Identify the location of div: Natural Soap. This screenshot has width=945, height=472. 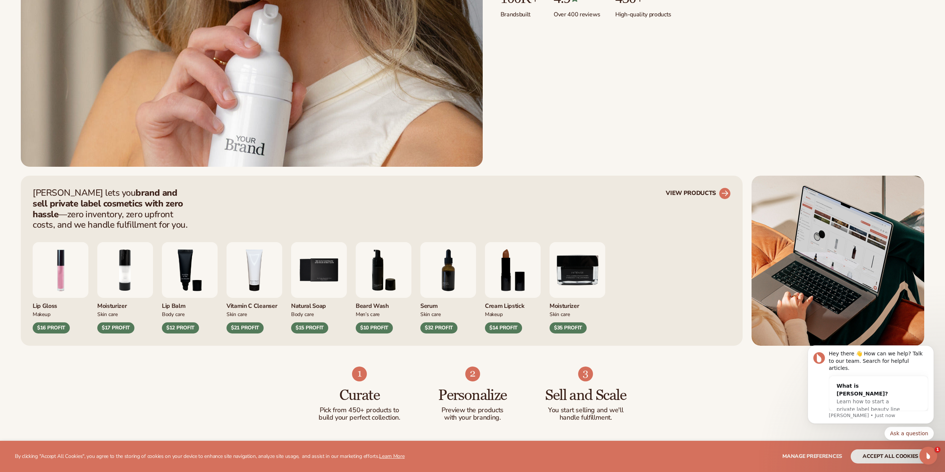
(319, 304).